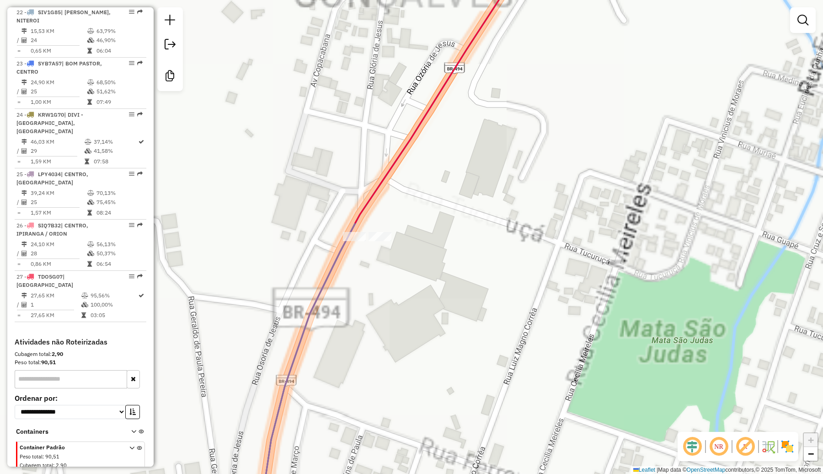 This screenshot has height=474, width=823. What do you see at coordinates (45, 280) in the screenshot?
I see `span: 27 -` at bounding box center [45, 280].